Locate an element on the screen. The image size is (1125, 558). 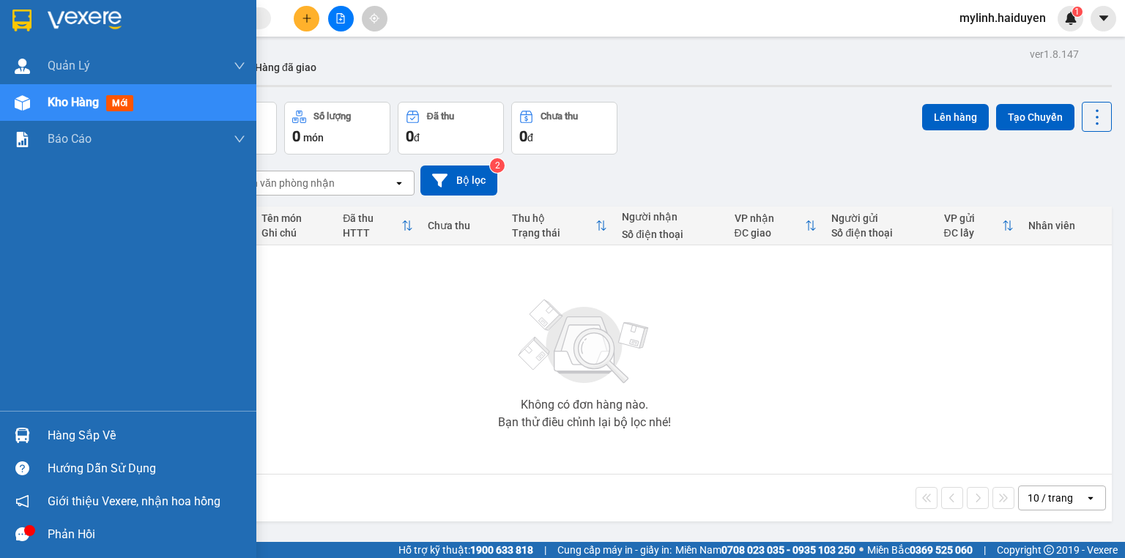
strong: 0369 525 060 is located at coordinates (941, 550).